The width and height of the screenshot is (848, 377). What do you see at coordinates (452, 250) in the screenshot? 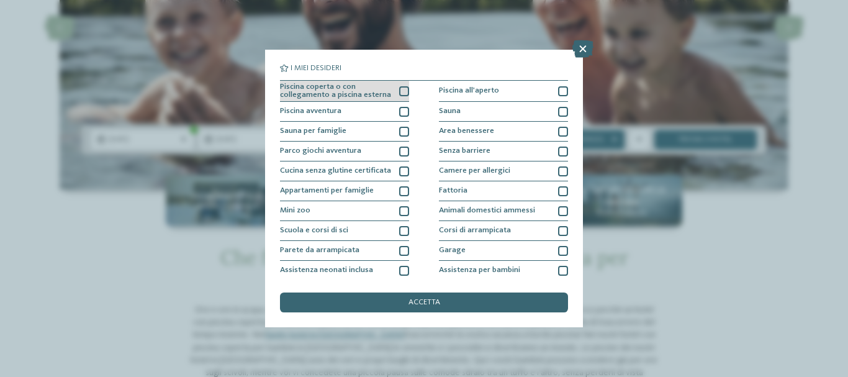
I see `span: Garage` at bounding box center [452, 250].